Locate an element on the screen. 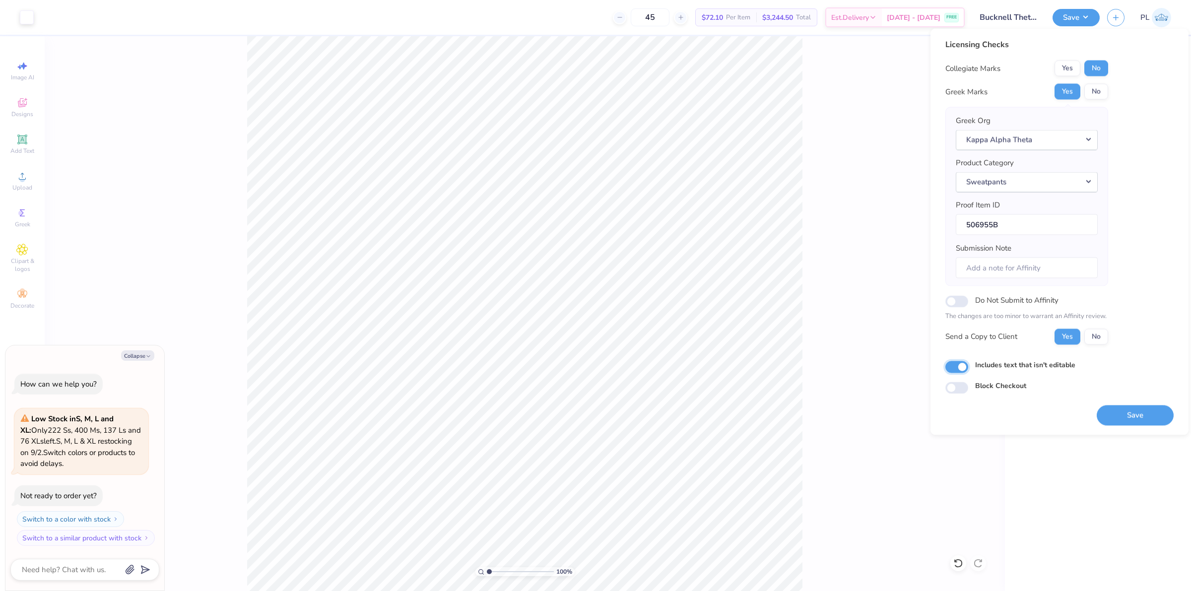  p: The changes are too minor to warrant an Affinity review. is located at coordinates (1027, 317).